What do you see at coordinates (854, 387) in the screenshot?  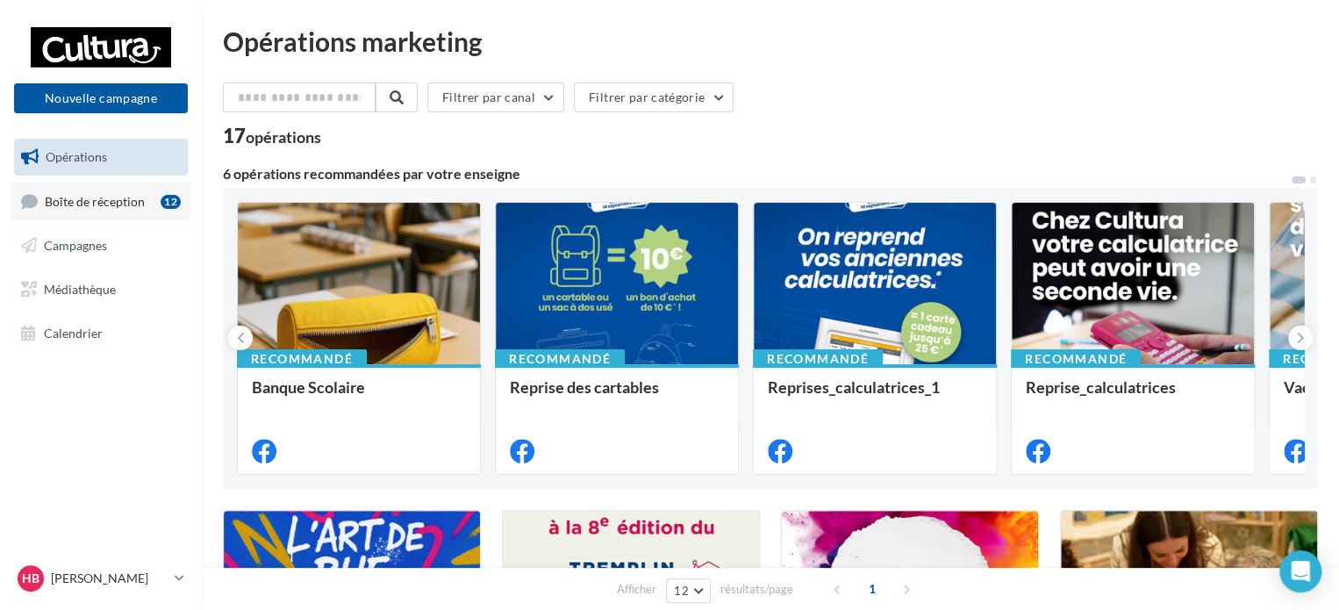 I see `span: Reprises_calculatrices_1` at bounding box center [854, 387].